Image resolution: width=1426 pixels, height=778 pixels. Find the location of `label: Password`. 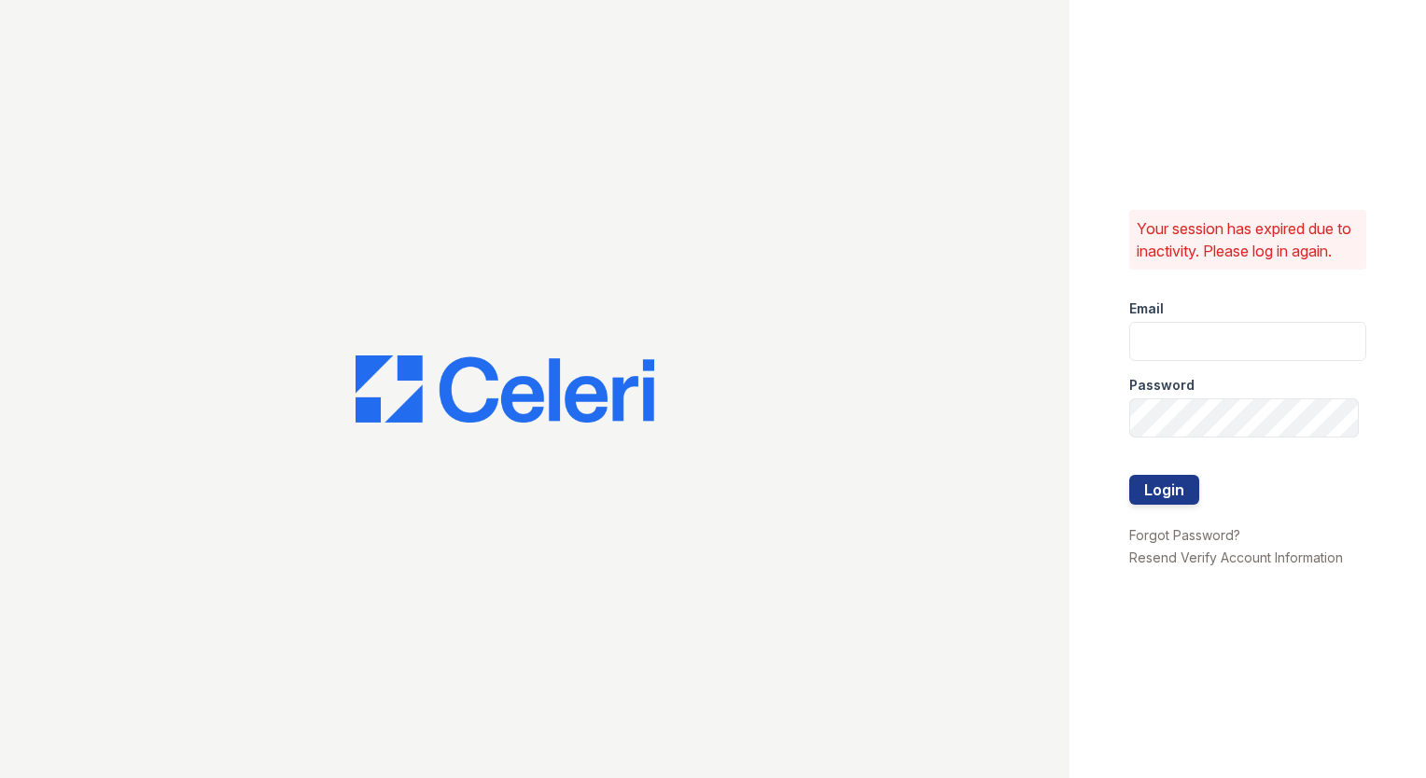

label: Password is located at coordinates (1162, 385).